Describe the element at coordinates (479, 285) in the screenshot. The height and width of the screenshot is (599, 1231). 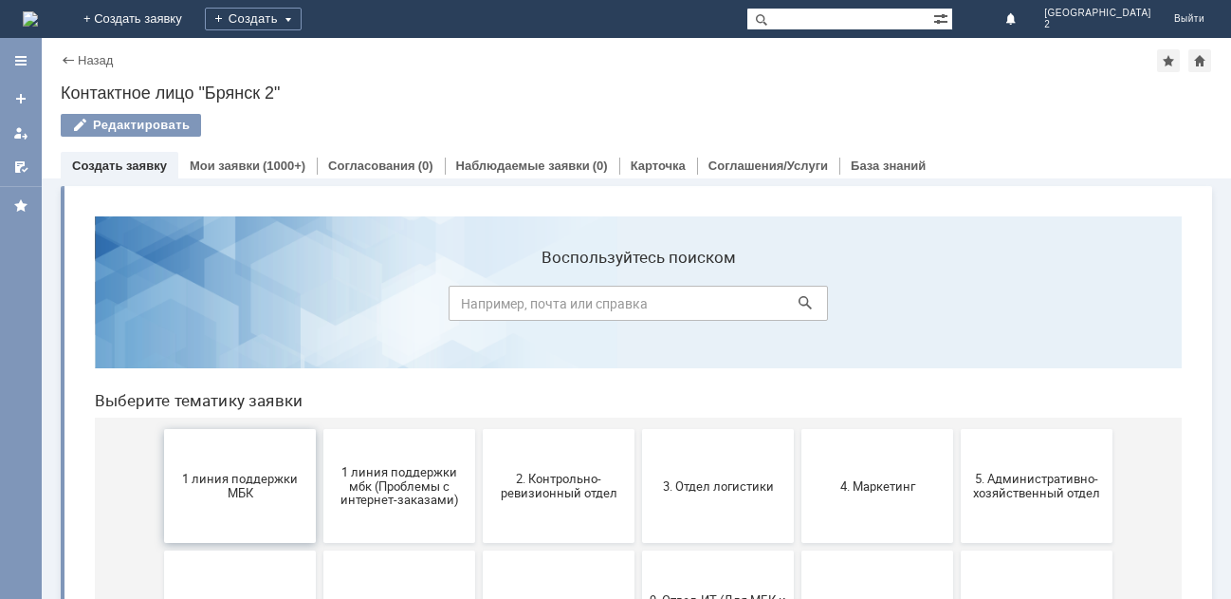
I see `button: 2. Контрольно-ревизионный отдел` at that location.